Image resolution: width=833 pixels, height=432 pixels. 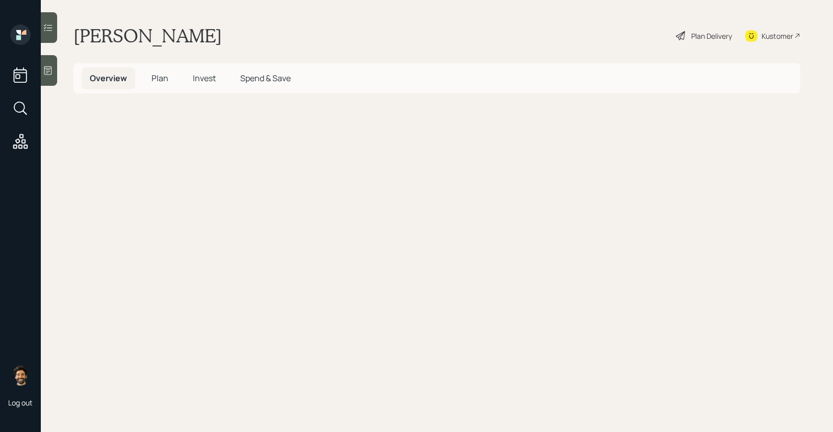 What do you see at coordinates (20, 402) in the screenshot?
I see `div: Log out` at bounding box center [20, 402].